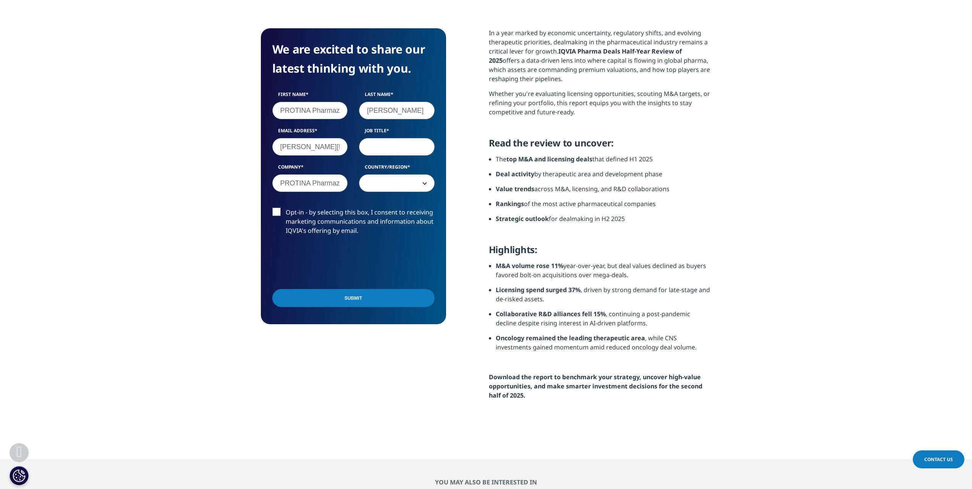 This screenshot has height=489, width=972. What do you see at coordinates (603, 176) in the screenshot?
I see `li: by therapeutic area and development phase` at bounding box center [603, 176].